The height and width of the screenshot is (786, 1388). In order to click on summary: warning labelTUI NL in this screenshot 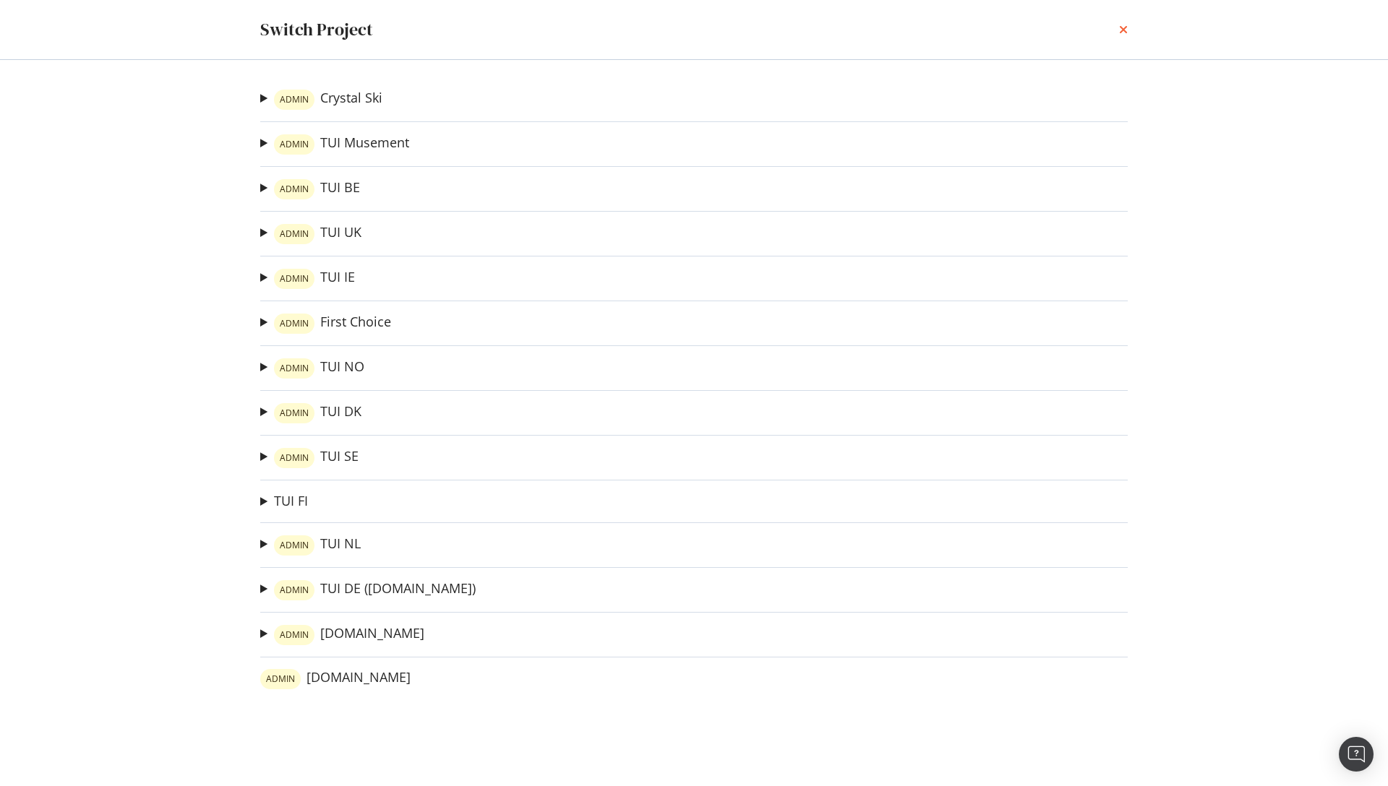, I will do `click(310, 545)`.